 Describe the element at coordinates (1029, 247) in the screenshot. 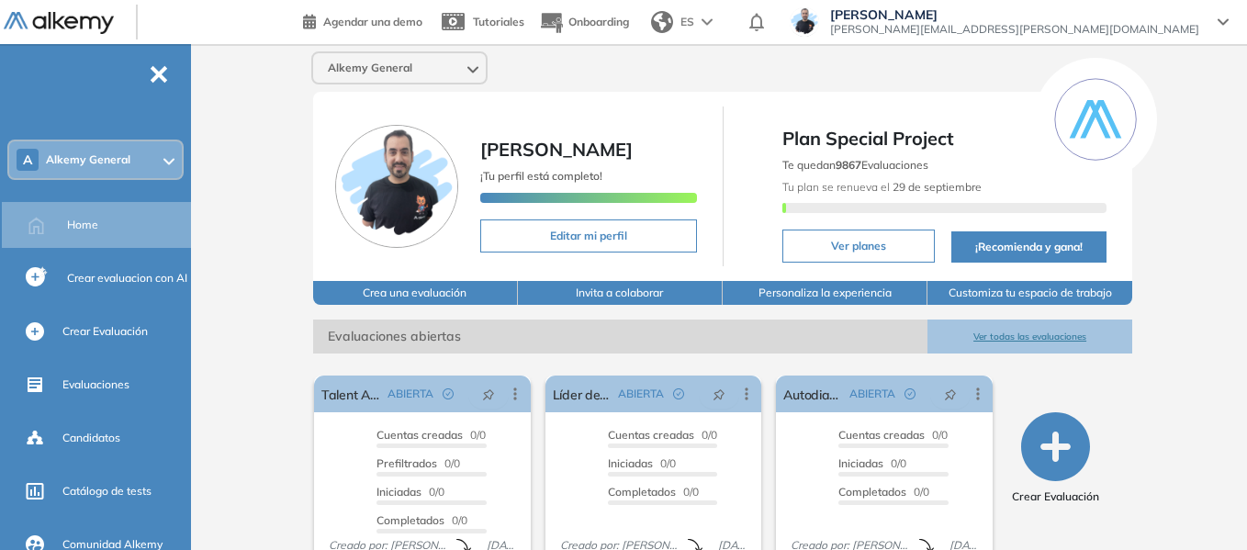

I see `button: ¡Recomienda y gana!` at that location.